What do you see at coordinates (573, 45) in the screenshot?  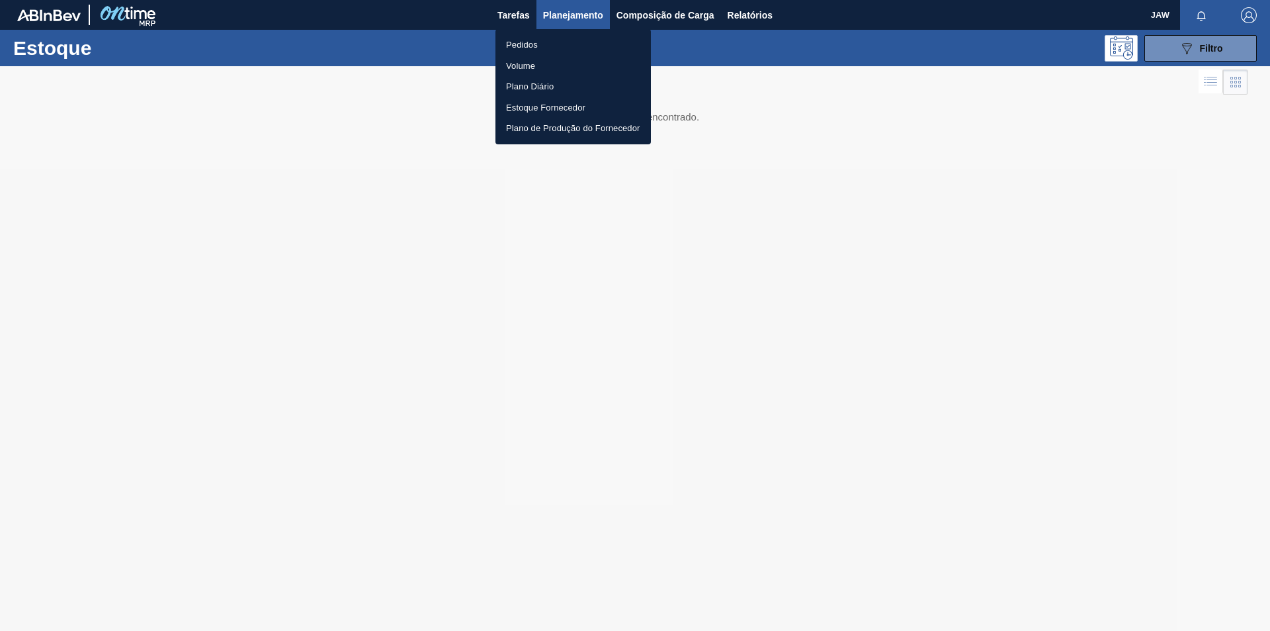 I see `li: Pedidos` at bounding box center [573, 45].